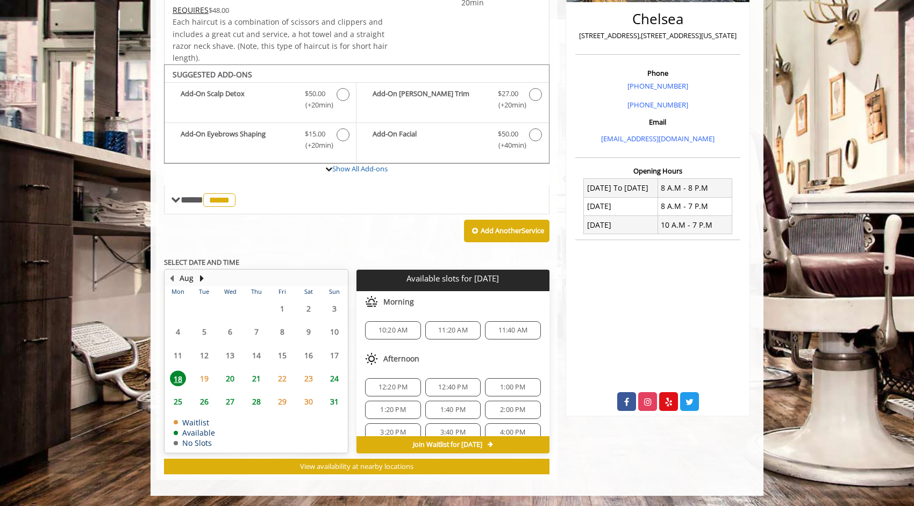  What do you see at coordinates (512, 410) in the screenshot?
I see `div: 2:00 PM` at bounding box center [512, 410].